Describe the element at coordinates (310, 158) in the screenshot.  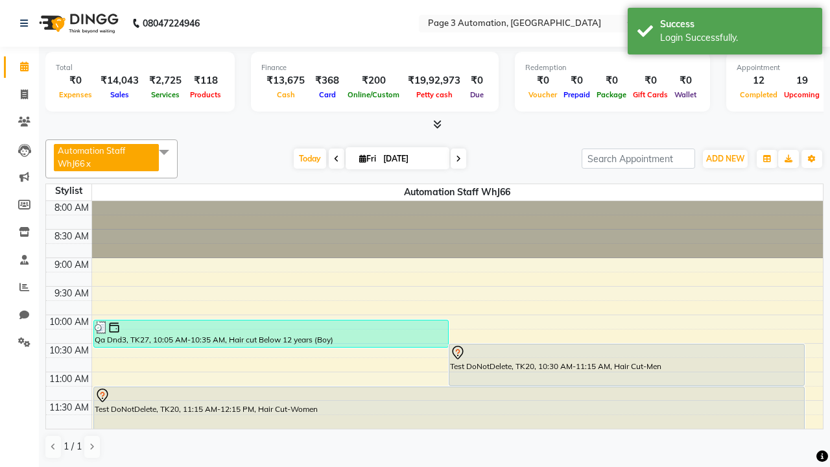
I see `span: Today` at that location.